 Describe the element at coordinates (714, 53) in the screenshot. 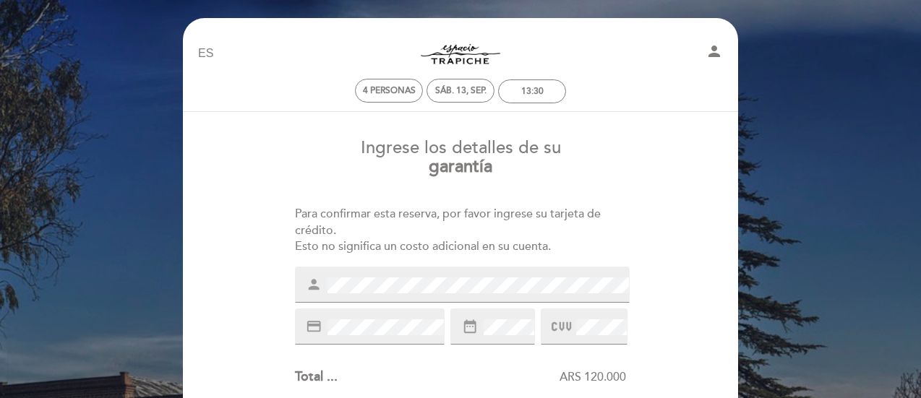

I see `button: person` at that location.